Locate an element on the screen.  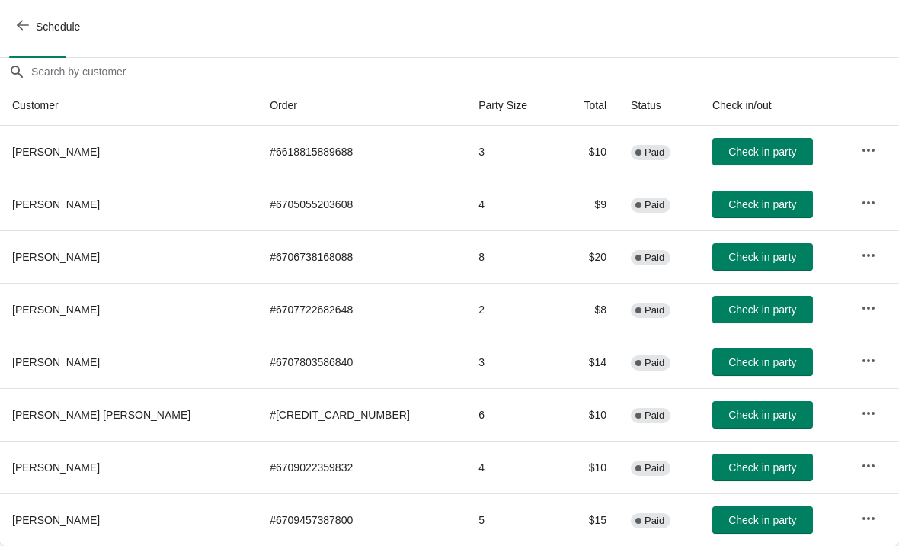
td: $14 is located at coordinates (589, 361).